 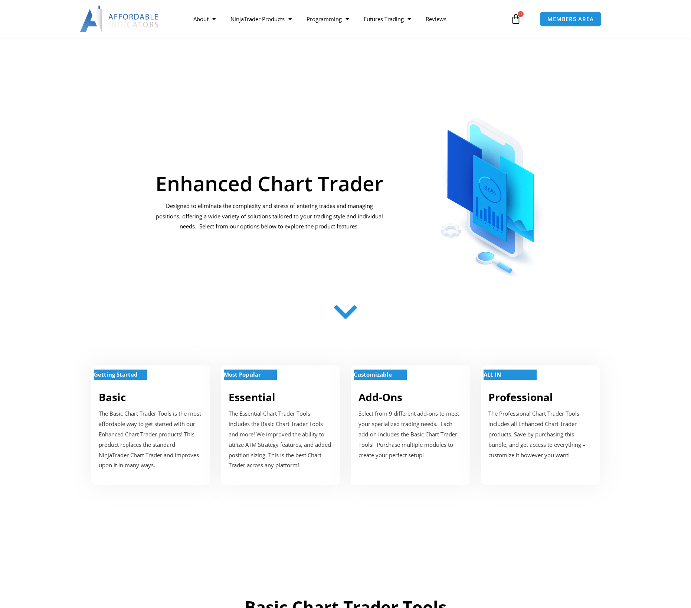 What do you see at coordinates (492, 374) in the screenshot?
I see `strong: ALL IN` at bounding box center [492, 374].